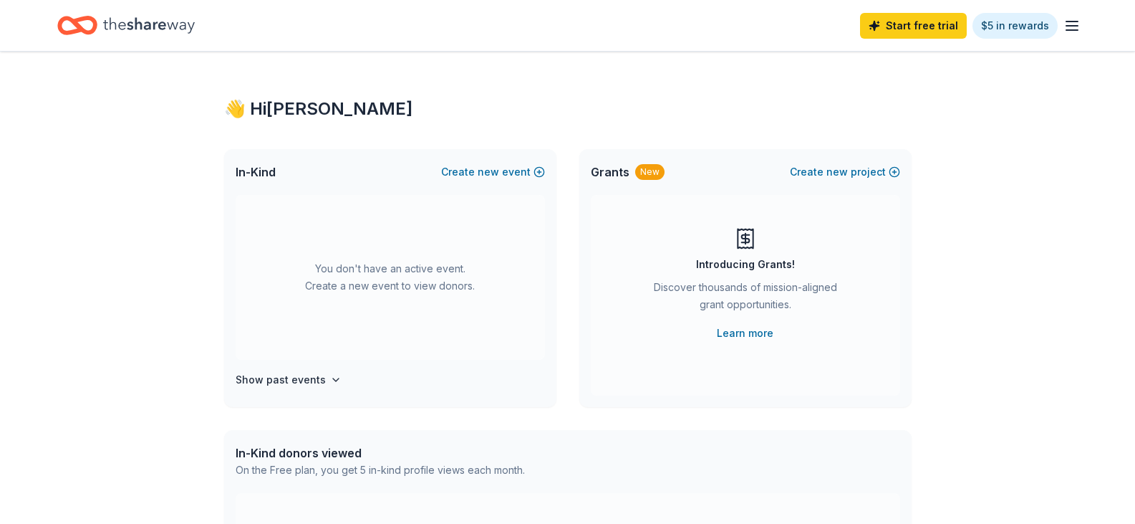 This screenshot has height=524, width=1135. I want to click on div: New, so click(650, 172).